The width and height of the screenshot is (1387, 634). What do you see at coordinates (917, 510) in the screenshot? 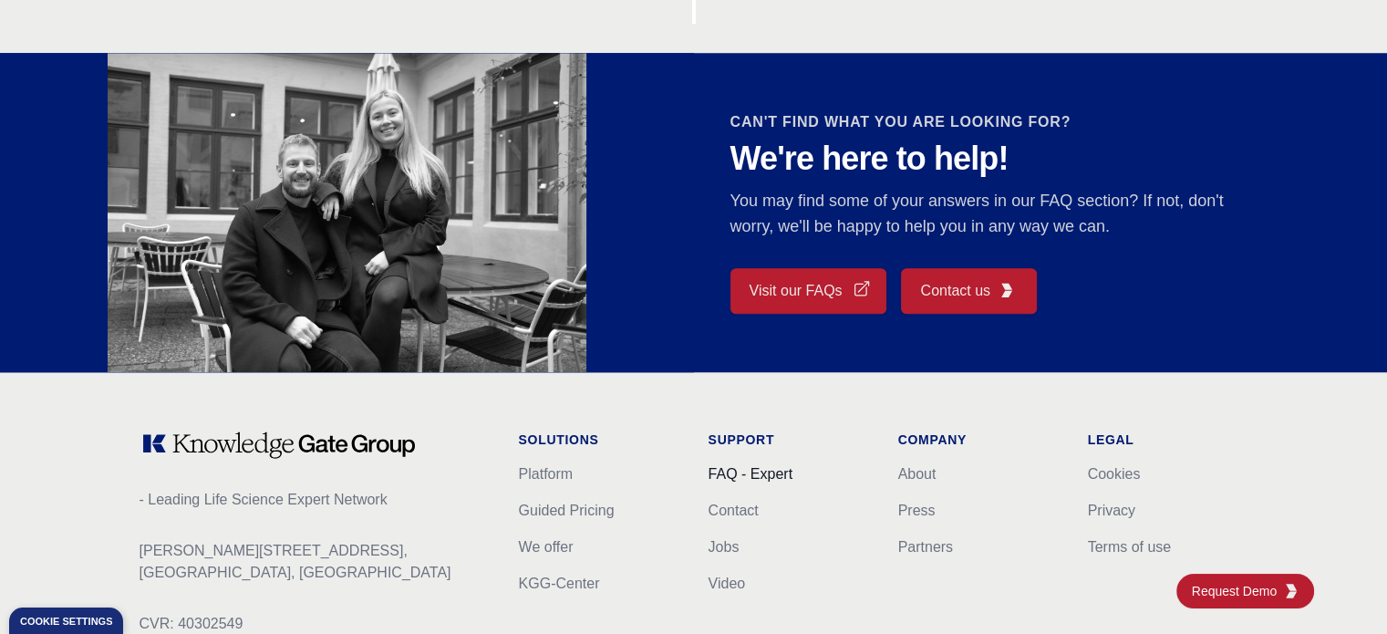
I see `a: Press` at bounding box center [917, 510].